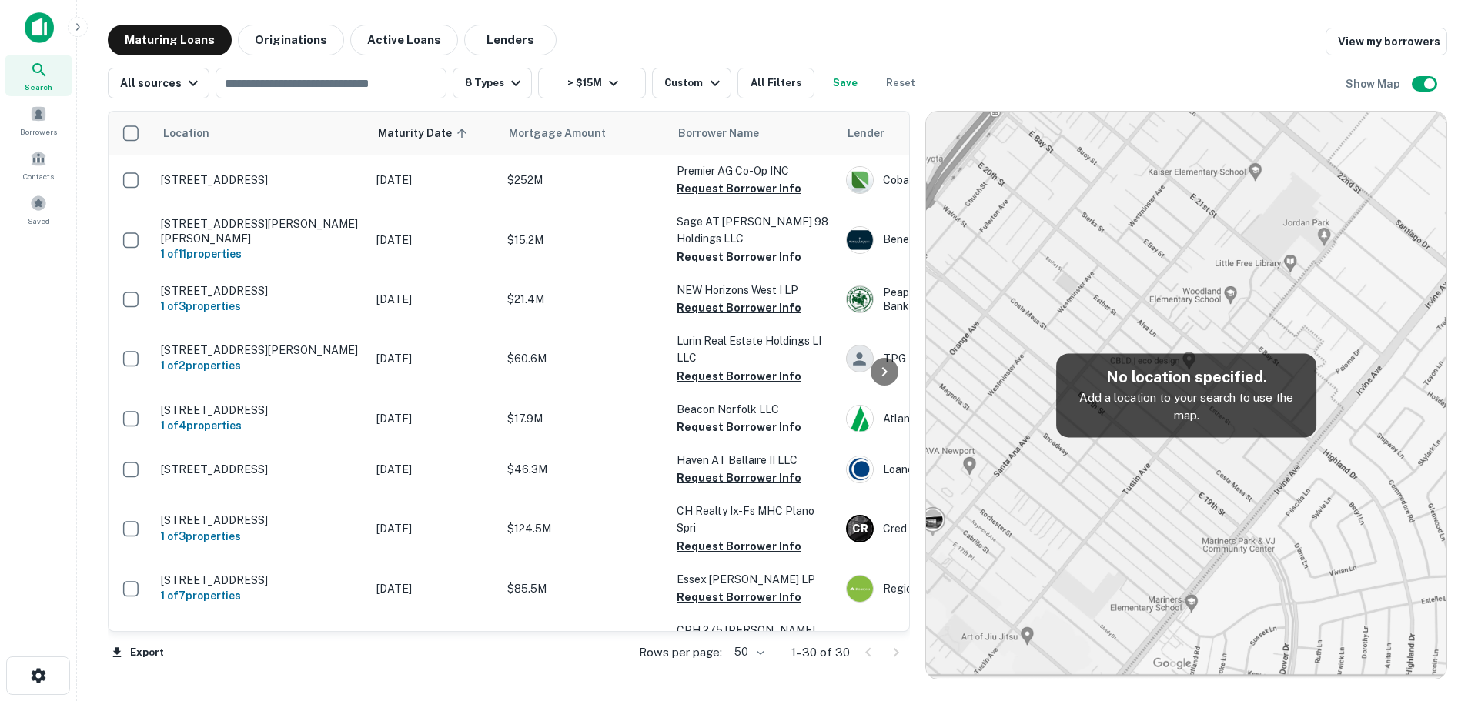 The height and width of the screenshot is (701, 1478). Describe the element at coordinates (38, 120) in the screenshot. I see `a: Borrowers` at that location.